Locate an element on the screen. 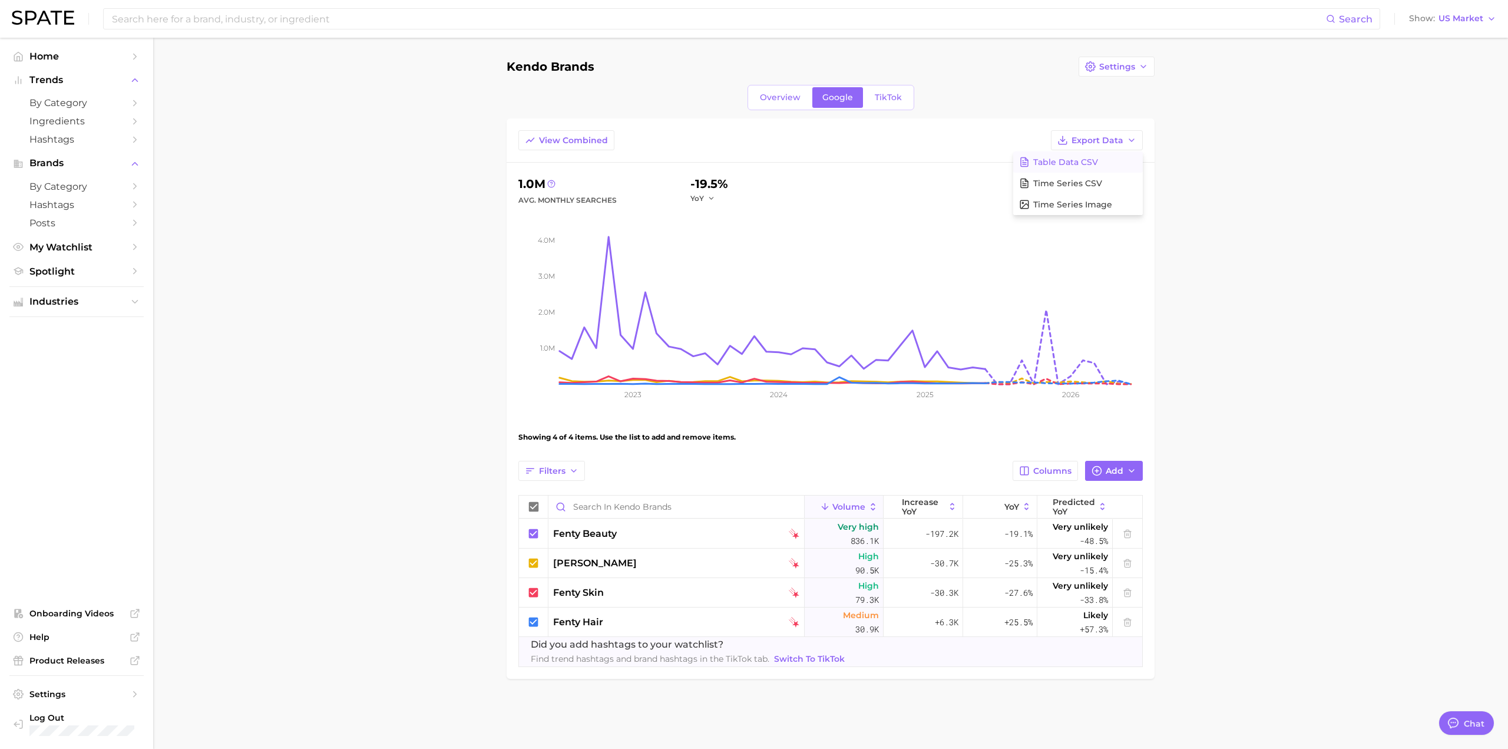 This screenshot has width=1508, height=749. span: Google is located at coordinates (838, 97).